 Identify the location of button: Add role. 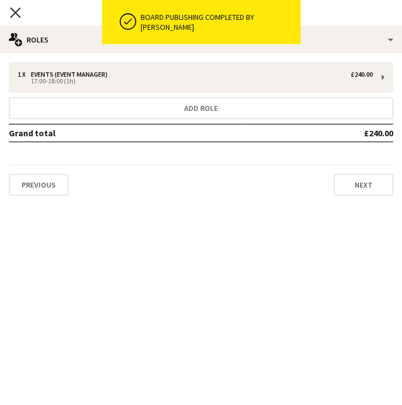
(201, 108).